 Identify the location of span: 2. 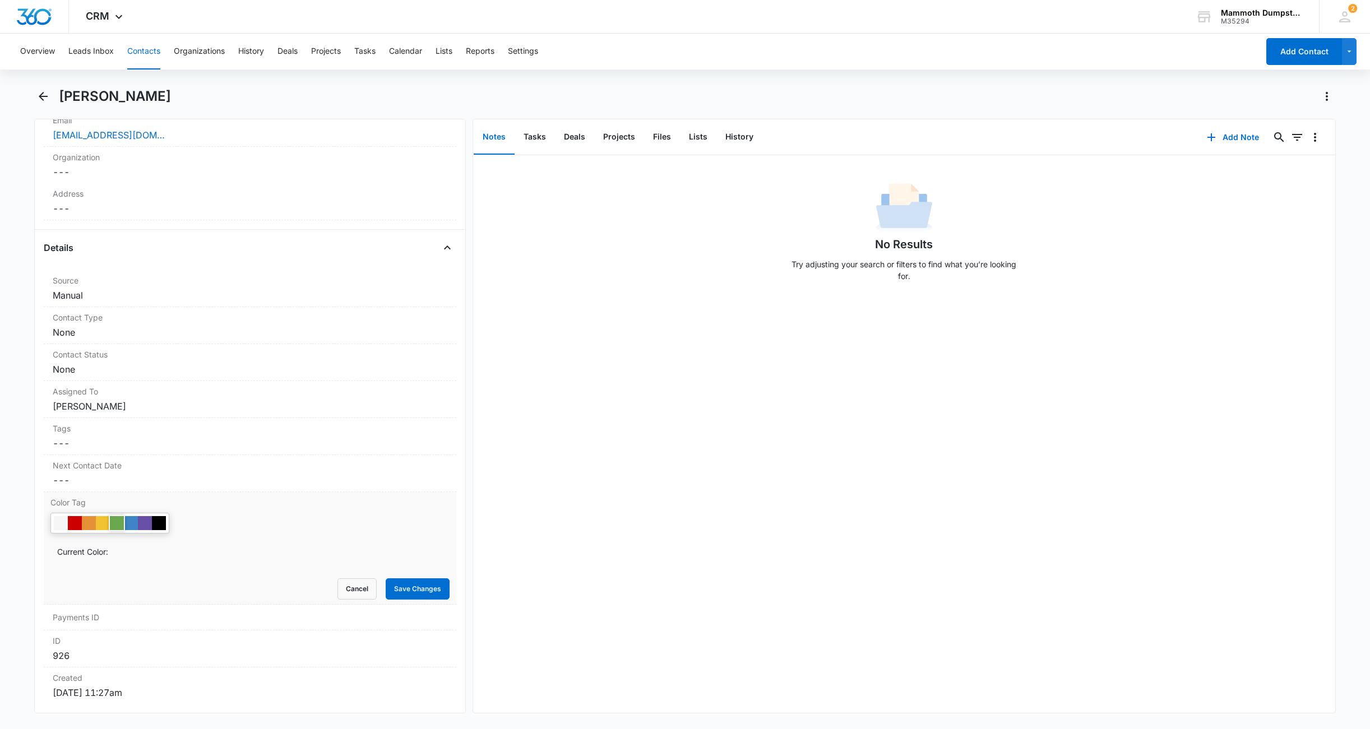
(1353, 8).